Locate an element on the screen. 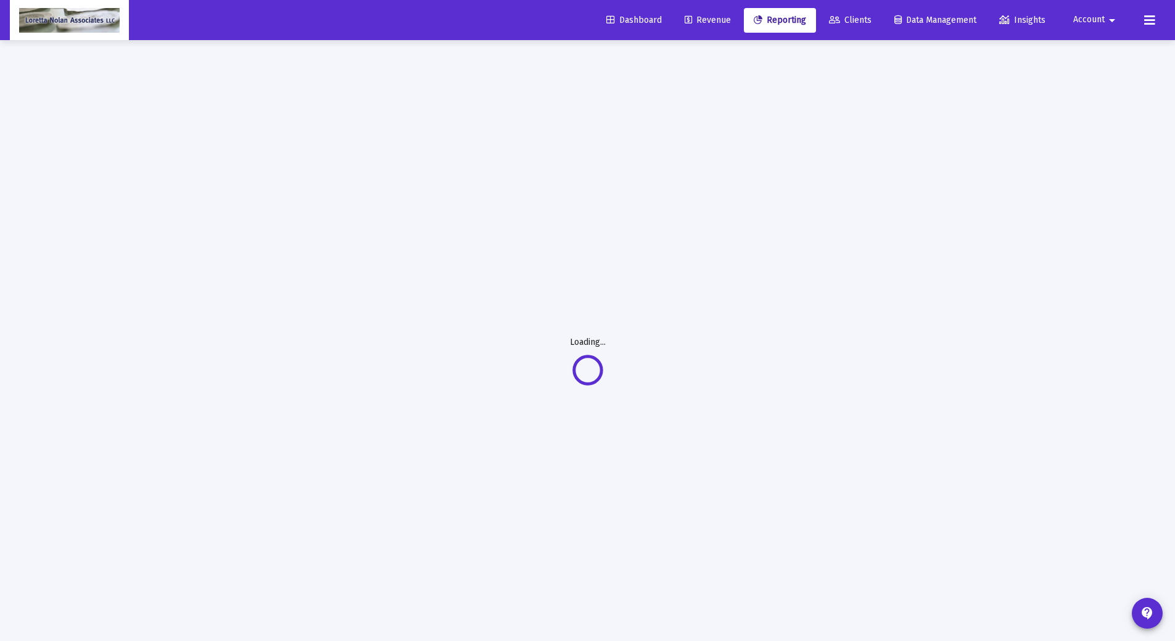  mat-icon: arrow_drop_down is located at coordinates (1112, 20).